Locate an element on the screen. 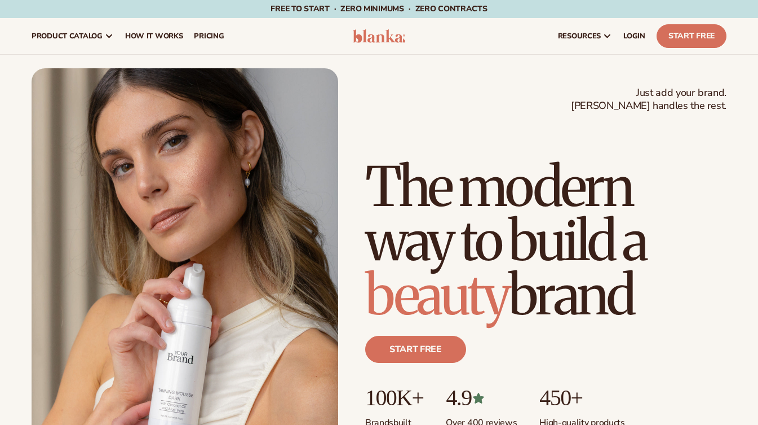 The width and height of the screenshot is (758, 425). span: pricing is located at coordinates (209, 36).